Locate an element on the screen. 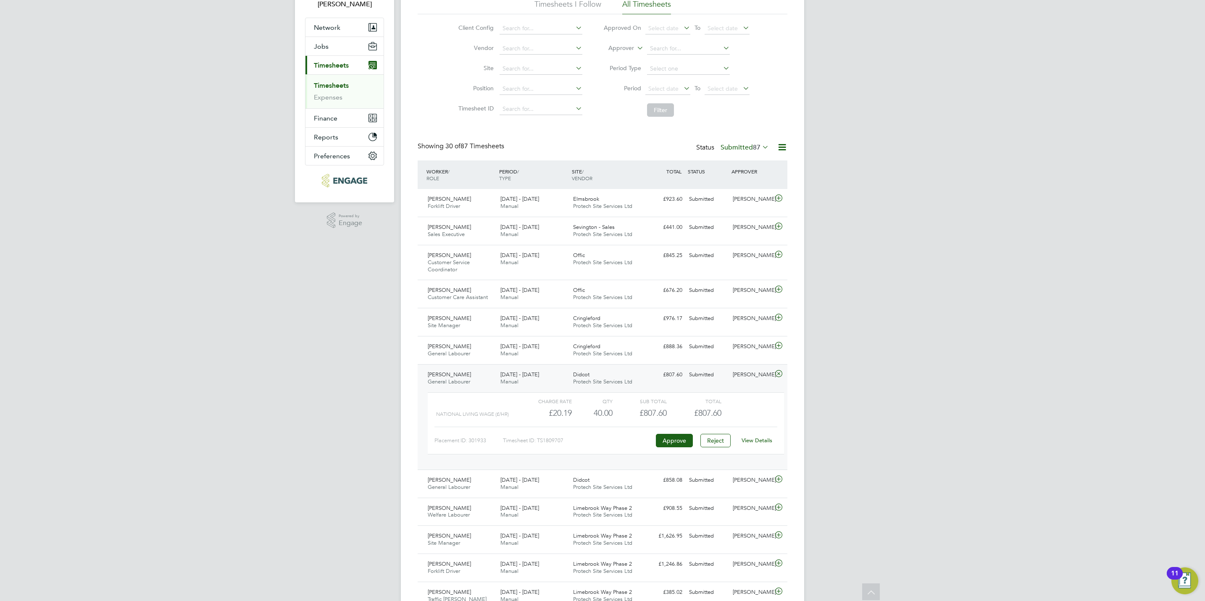  div: APPROVER is located at coordinates (751, 171).